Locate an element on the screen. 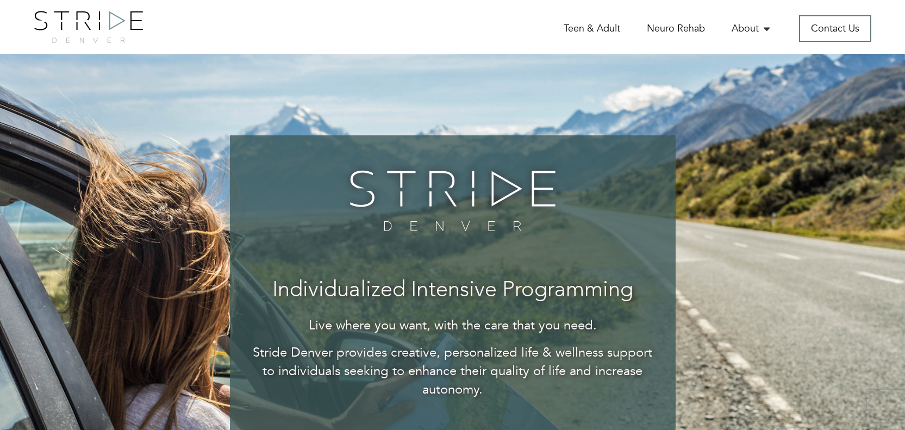  p: Stride Denver provides creative, personalized life & wellness support to individuals seeking to e... is located at coordinates (453, 371).